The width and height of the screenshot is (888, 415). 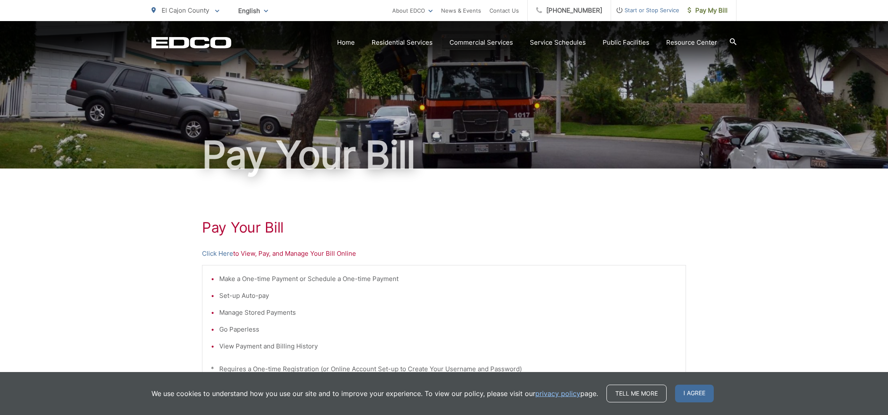 What do you see at coordinates (346, 43) in the screenshot?
I see `a: Home` at bounding box center [346, 43].